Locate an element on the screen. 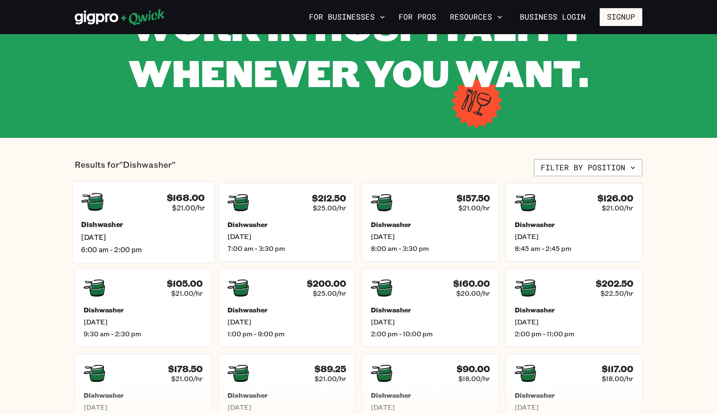 The height and width of the screenshot is (414, 717). span: 1:00 pm - 9:00 pm is located at coordinates (287, 334).